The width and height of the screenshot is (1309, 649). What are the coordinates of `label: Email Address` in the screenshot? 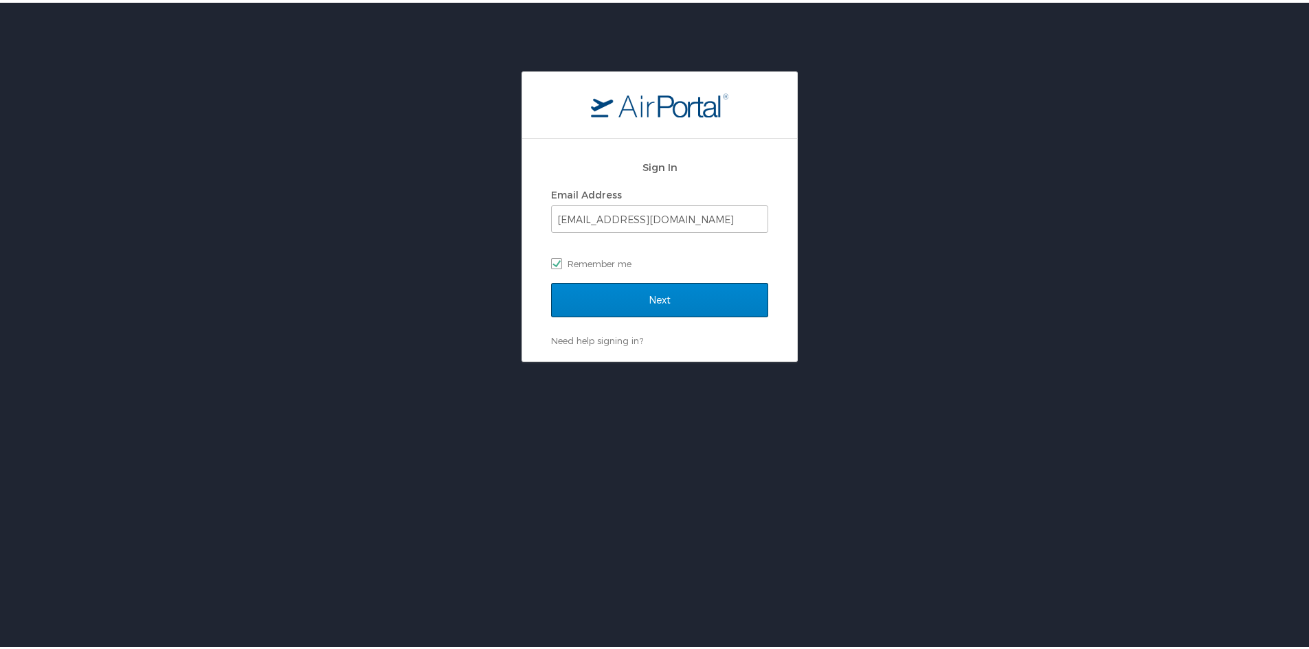 It's located at (586, 192).